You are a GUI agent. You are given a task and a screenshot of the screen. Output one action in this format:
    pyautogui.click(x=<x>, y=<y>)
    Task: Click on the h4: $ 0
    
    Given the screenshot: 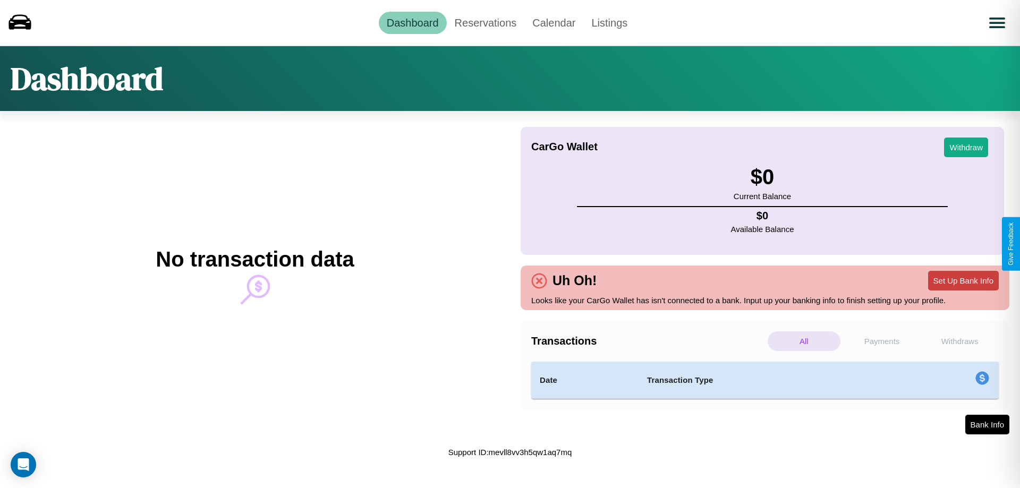 What is the action you would take?
    pyautogui.click(x=762, y=216)
    